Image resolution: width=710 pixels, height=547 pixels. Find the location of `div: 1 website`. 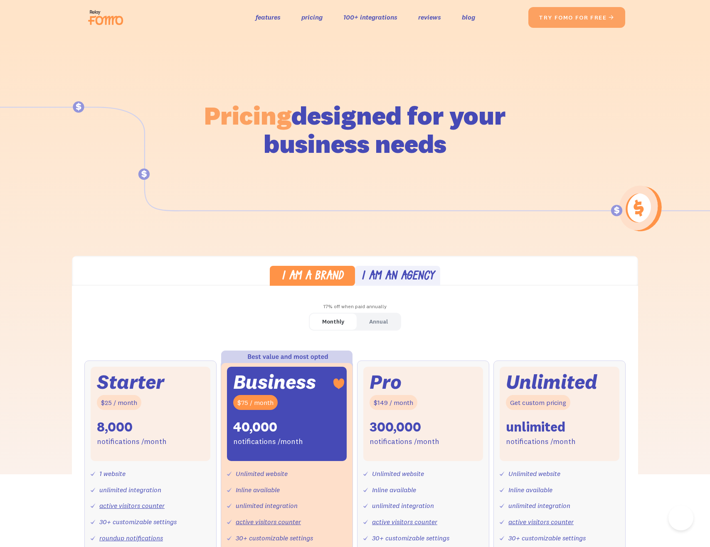

div: 1 website is located at coordinates (112, 474).